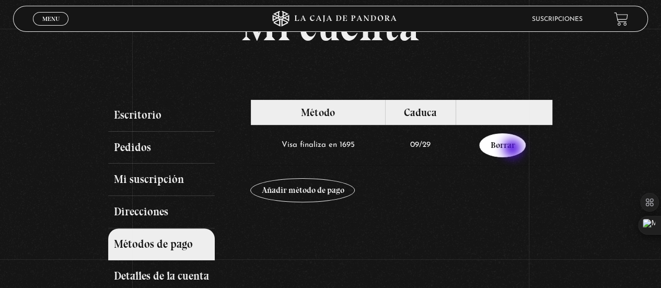 The height and width of the screenshot is (288, 661). Describe the element at coordinates (621, 19) in the screenshot. I see `a: View your shopping cart` at that location.